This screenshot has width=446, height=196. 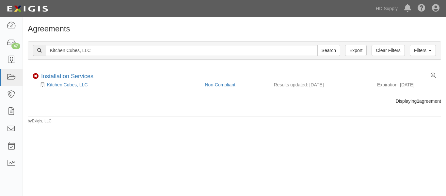 What do you see at coordinates (67, 76) in the screenshot?
I see `div: Installation Services` at bounding box center [67, 76].